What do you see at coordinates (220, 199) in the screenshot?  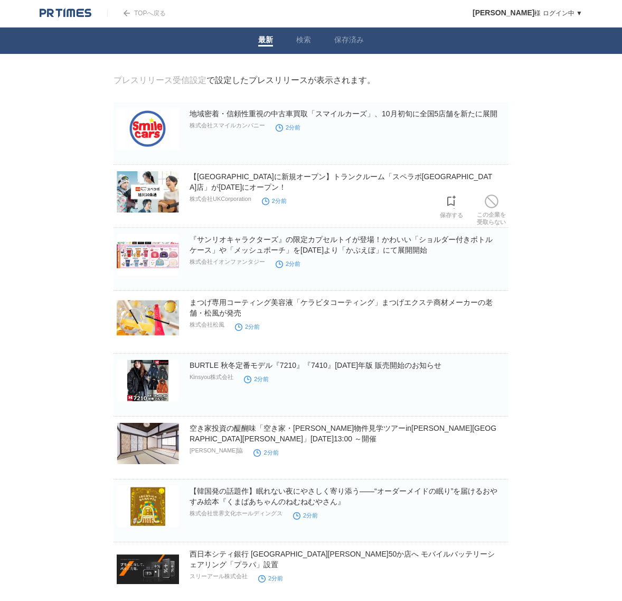 I see `p: 株式会社UKCorporation` at bounding box center [220, 199].